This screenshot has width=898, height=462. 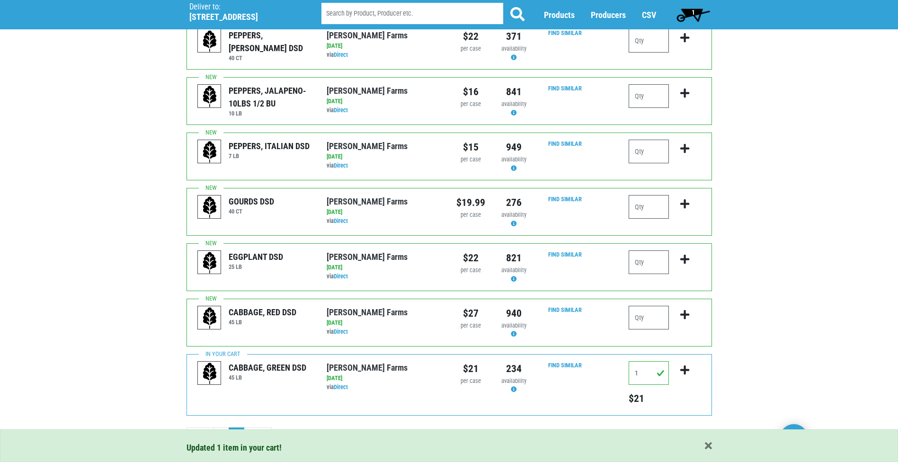 I want to click on div: 276, so click(x=514, y=203).